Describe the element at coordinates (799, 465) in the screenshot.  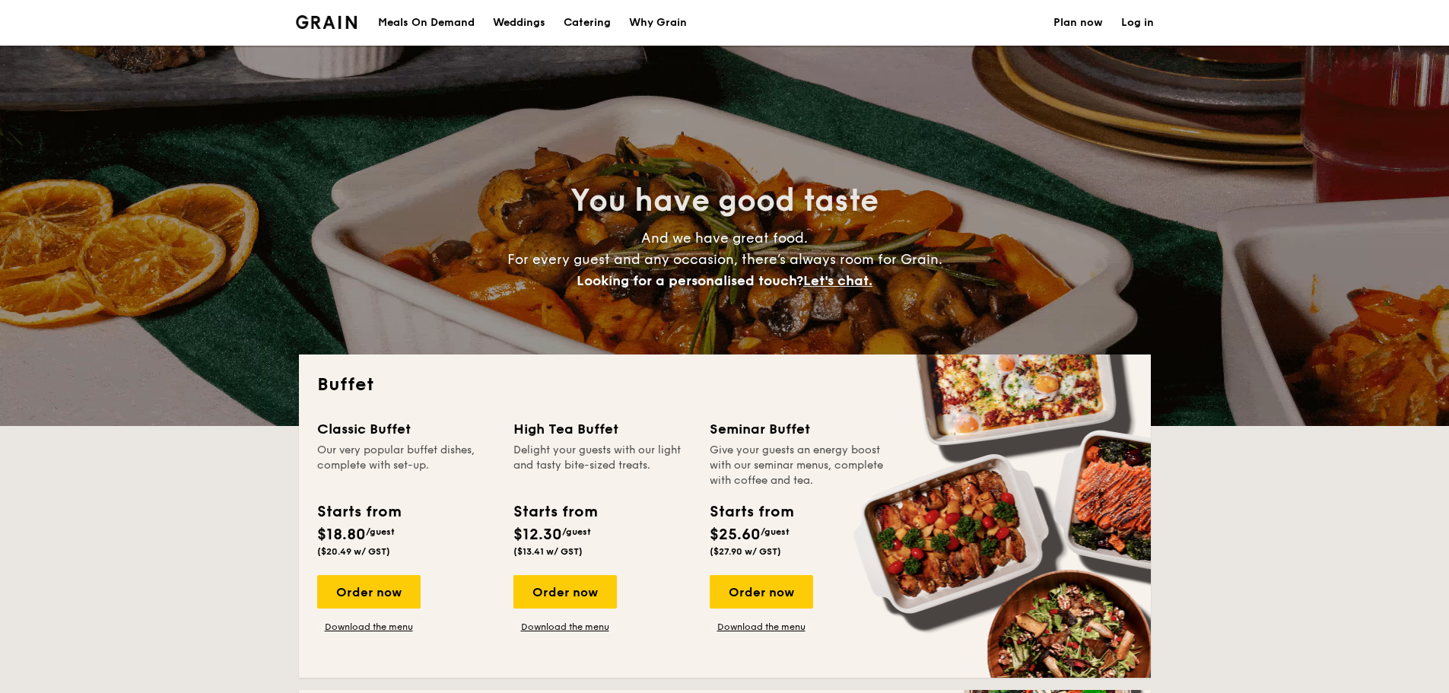
I see `div: Give your guests an energy boost with our seminar menus, complete with coffee and tea.` at that location.